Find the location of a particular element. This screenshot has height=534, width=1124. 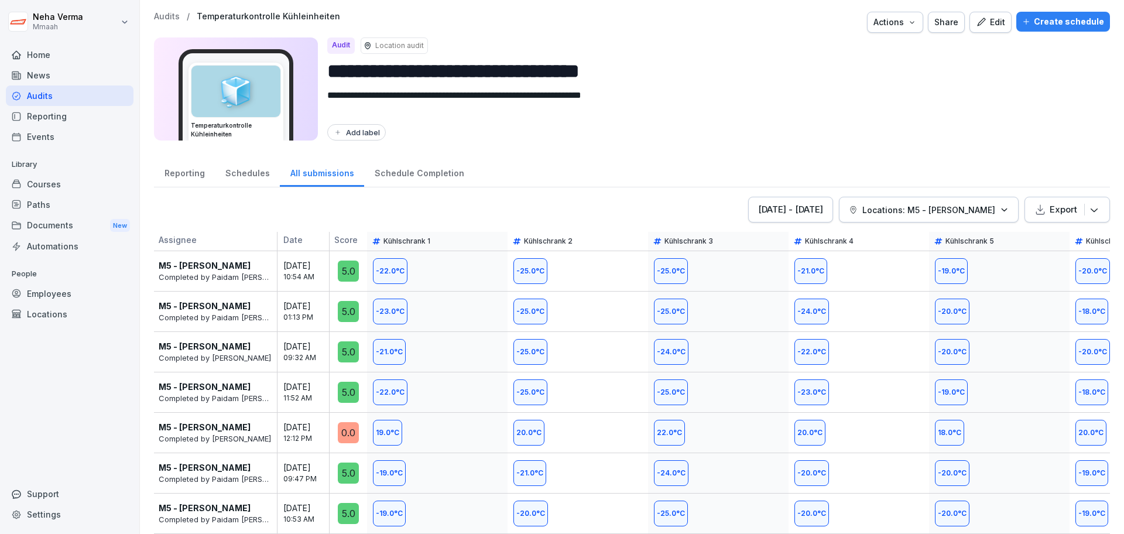

div: Reporting is located at coordinates (70, 116).